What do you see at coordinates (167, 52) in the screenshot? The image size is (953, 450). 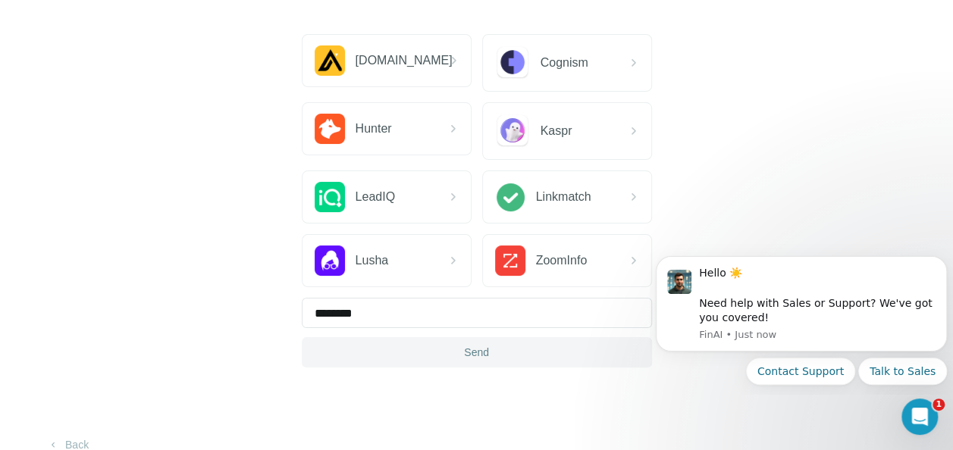 I see `div: Hello ☀️ ​ Need help with Sales or Support? We've got you covered!` at bounding box center [167, 52].